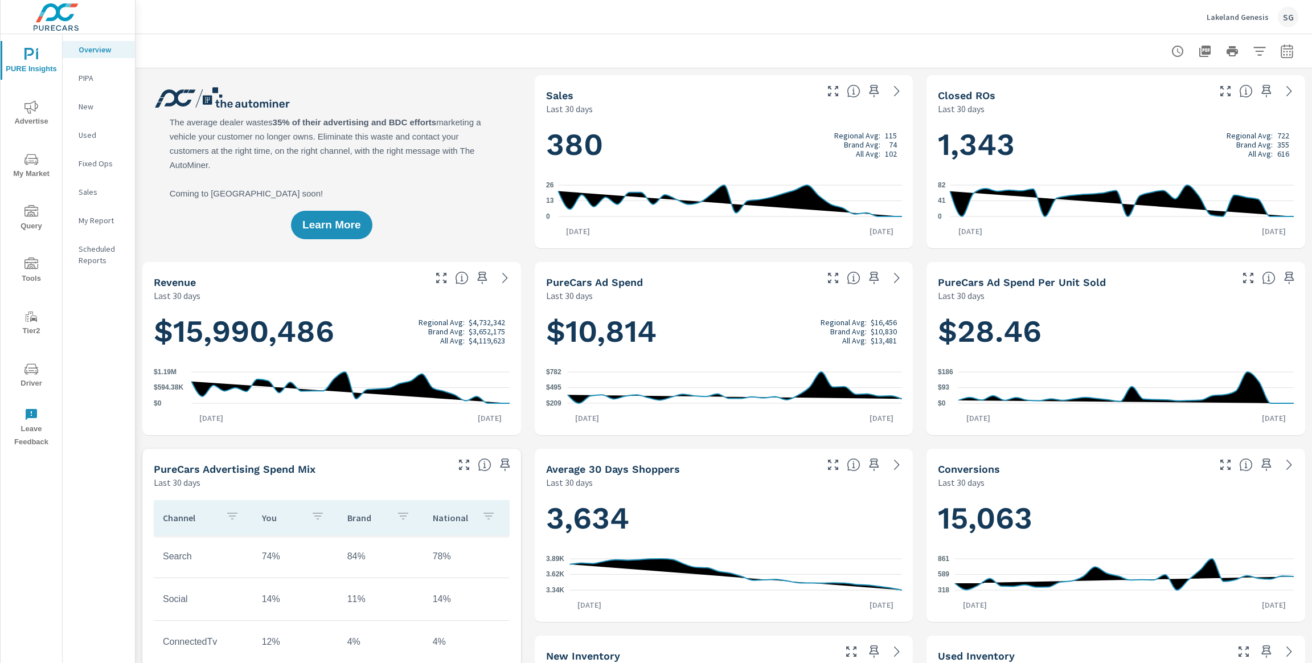 The width and height of the screenshot is (1312, 663). What do you see at coordinates (203, 556) in the screenshot?
I see `td: Search` at bounding box center [203, 556].